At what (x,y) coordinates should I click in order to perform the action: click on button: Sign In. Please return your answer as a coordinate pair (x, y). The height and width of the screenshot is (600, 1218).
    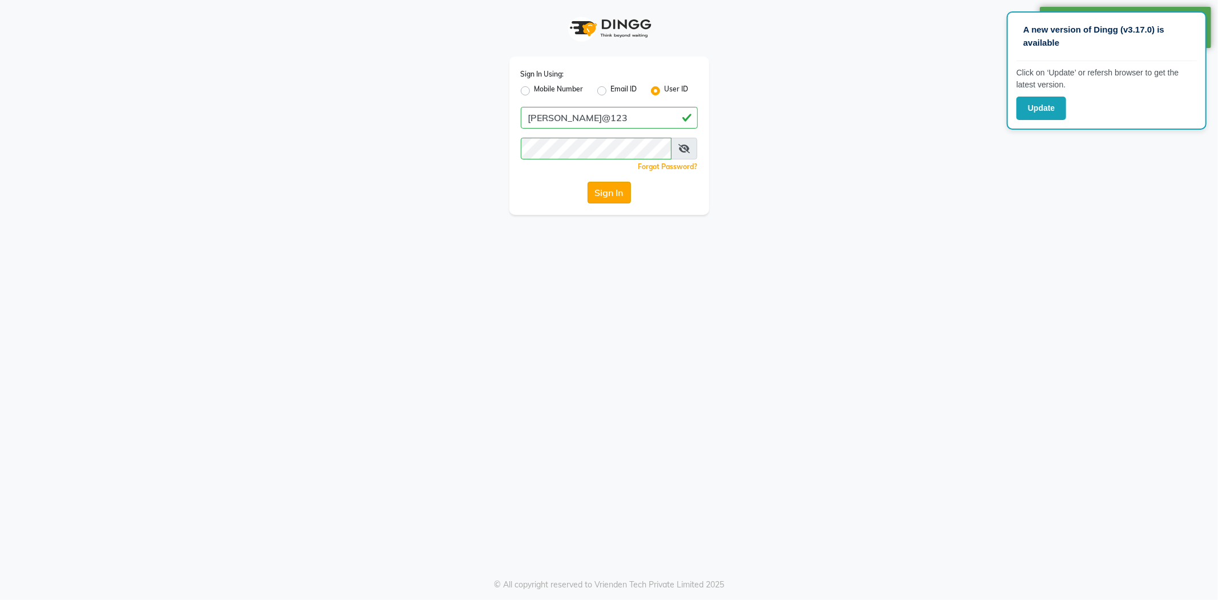
    Looking at the image, I should click on (609, 192).